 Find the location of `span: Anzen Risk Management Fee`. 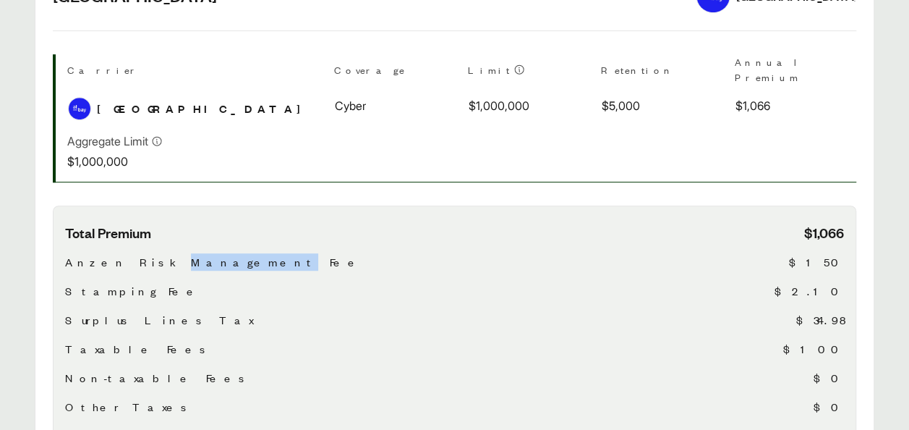

span: Anzen Risk Management Fee is located at coordinates (213, 262).